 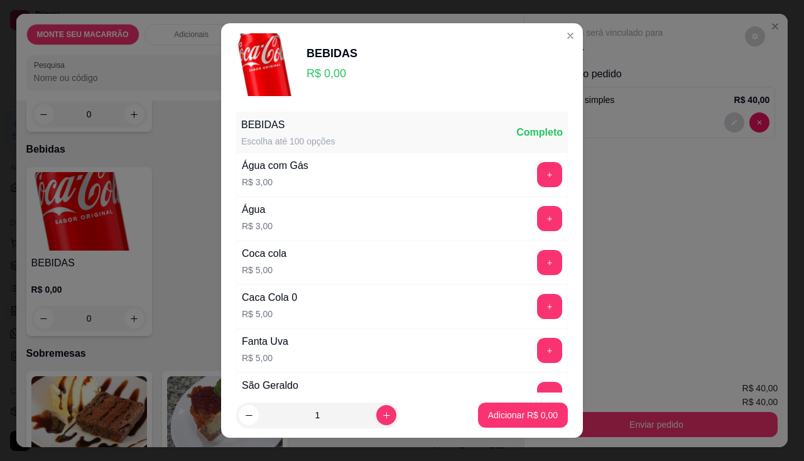 I want to click on button: decrease-product-quantity, so click(x=249, y=415).